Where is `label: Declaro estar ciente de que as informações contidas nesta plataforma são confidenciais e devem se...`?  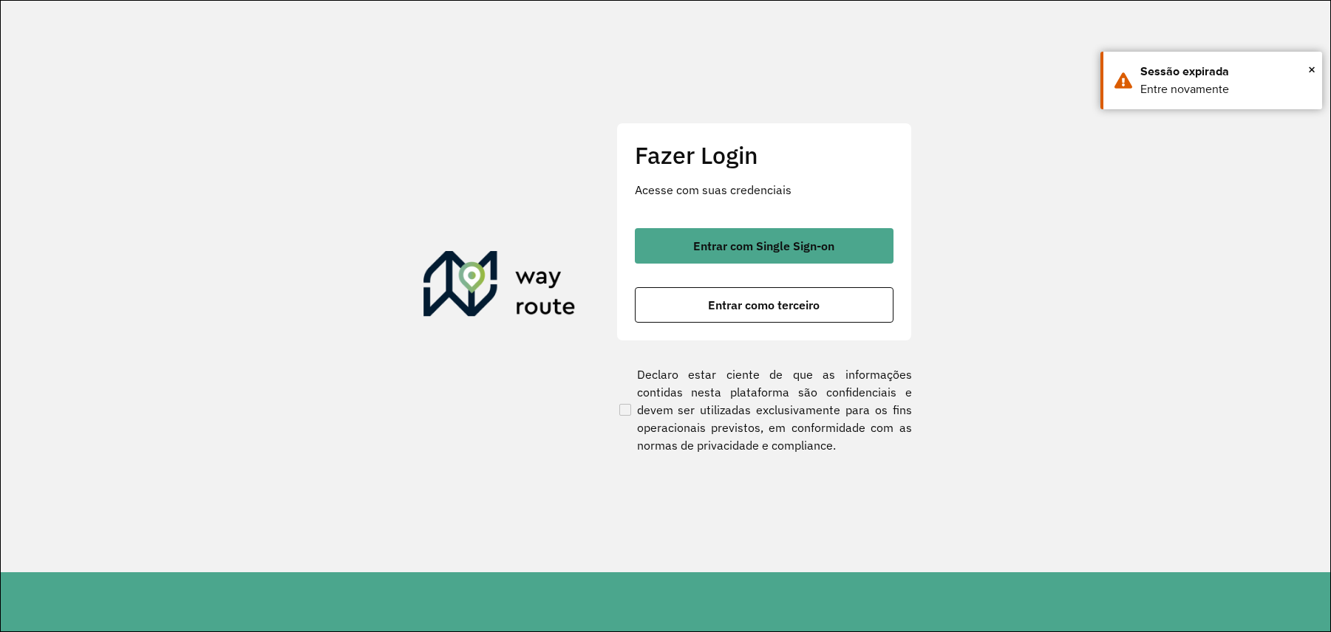
label: Declaro estar ciente de que as informações contidas nesta plataforma são confidenciais e devem se... is located at coordinates (764, 410).